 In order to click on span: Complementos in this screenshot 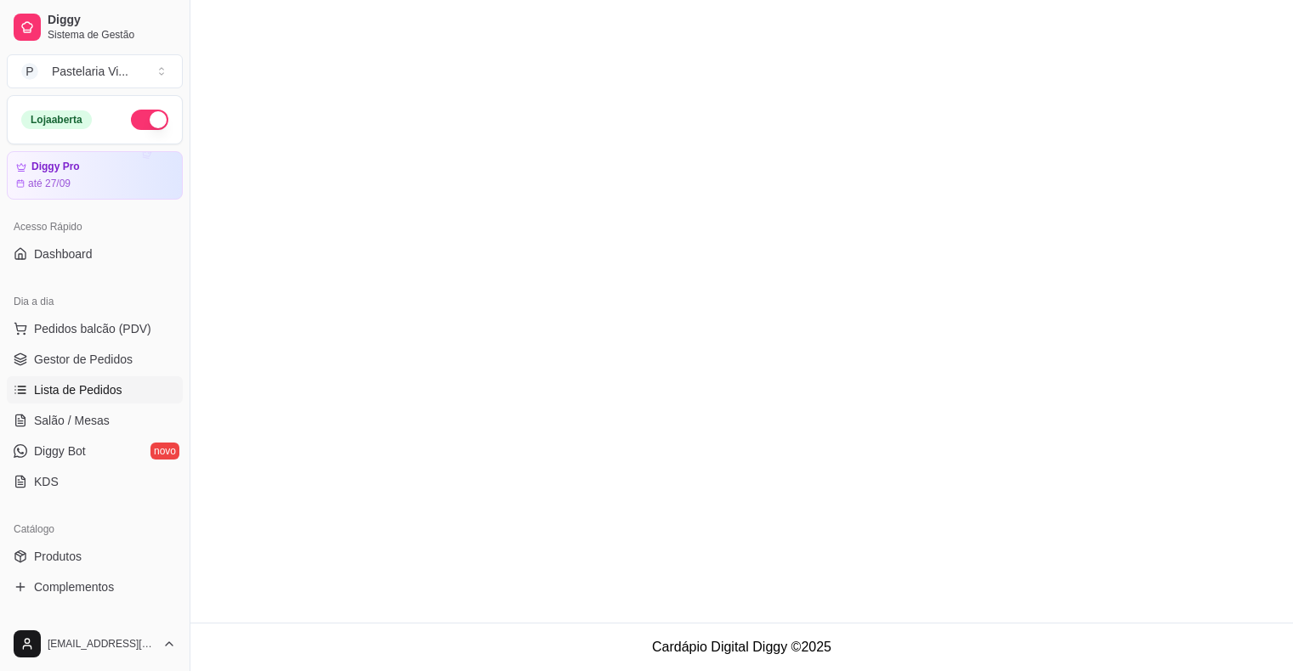, I will do `click(74, 587)`.